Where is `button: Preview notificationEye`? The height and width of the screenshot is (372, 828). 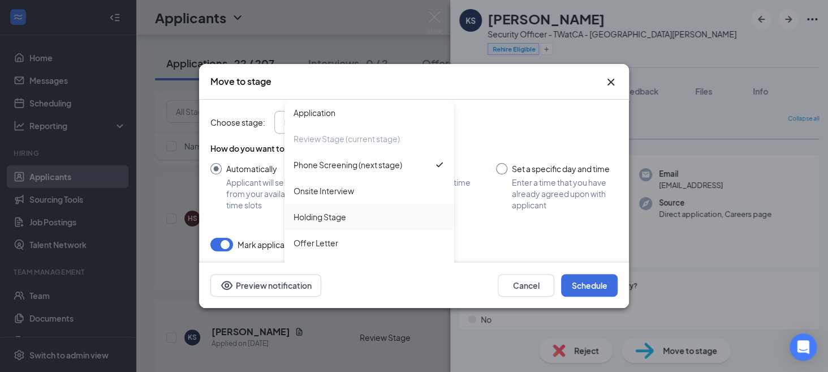
button: Preview notificationEye is located at coordinates (266, 285).